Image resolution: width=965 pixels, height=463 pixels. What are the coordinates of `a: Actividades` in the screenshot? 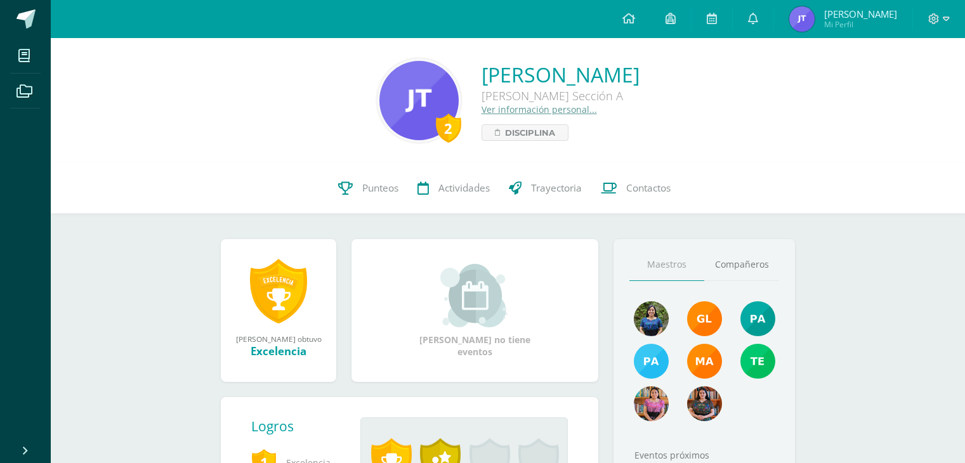 It's located at (454, 188).